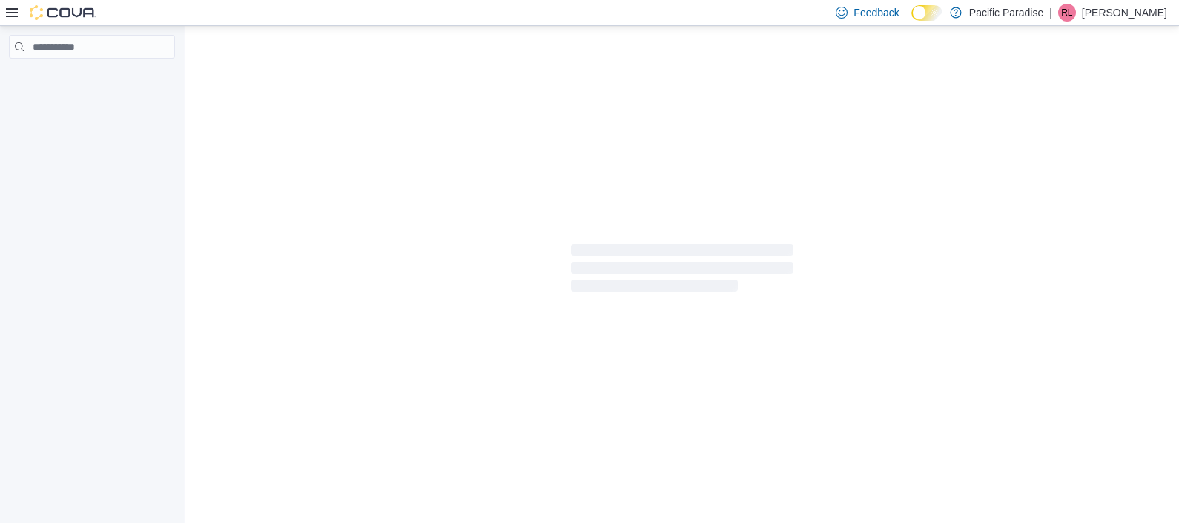  Describe the element at coordinates (912, 21) in the screenshot. I see `span: Dark Mode` at that location.